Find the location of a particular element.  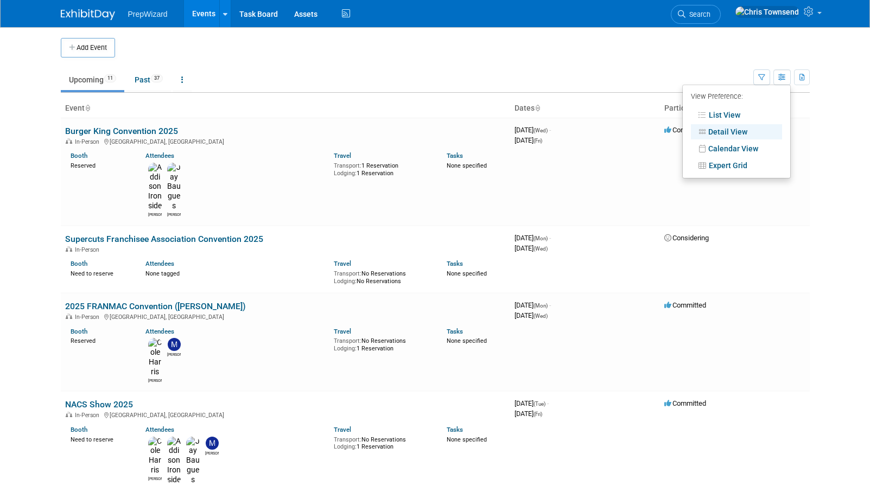

div: Cole Harris is located at coordinates (155, 479).